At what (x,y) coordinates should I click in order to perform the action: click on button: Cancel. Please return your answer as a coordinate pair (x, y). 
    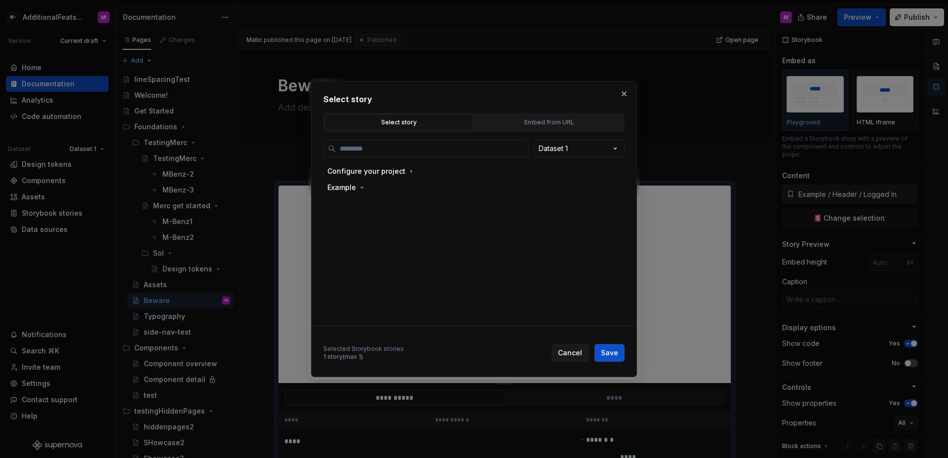
    Looking at the image, I should click on (570, 353).